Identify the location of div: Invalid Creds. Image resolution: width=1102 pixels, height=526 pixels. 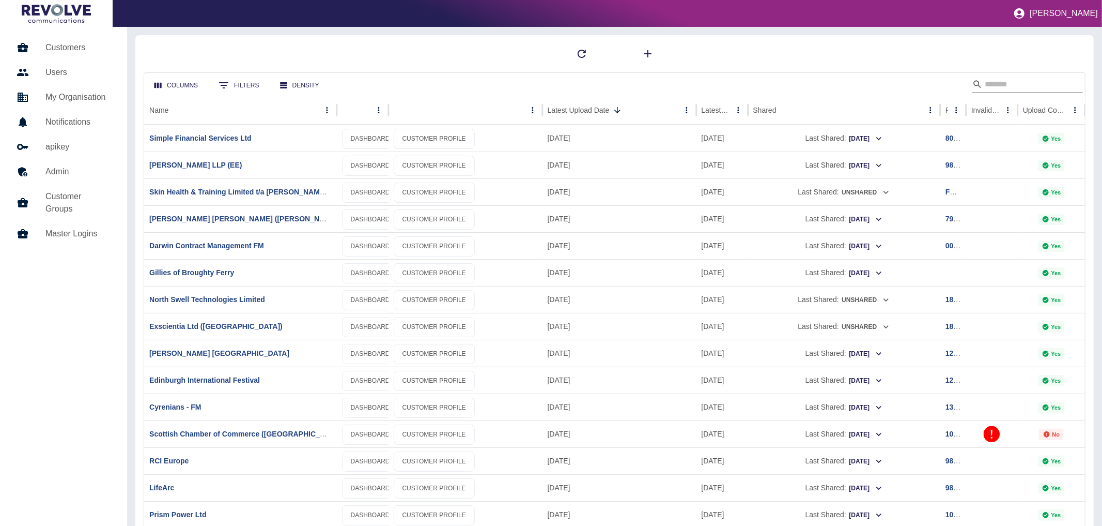
(986, 110).